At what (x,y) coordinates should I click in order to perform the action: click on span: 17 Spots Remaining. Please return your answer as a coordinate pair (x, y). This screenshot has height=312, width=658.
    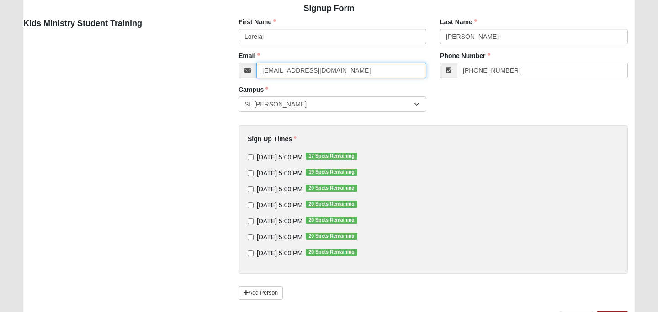
    Looking at the image, I should click on (331, 156).